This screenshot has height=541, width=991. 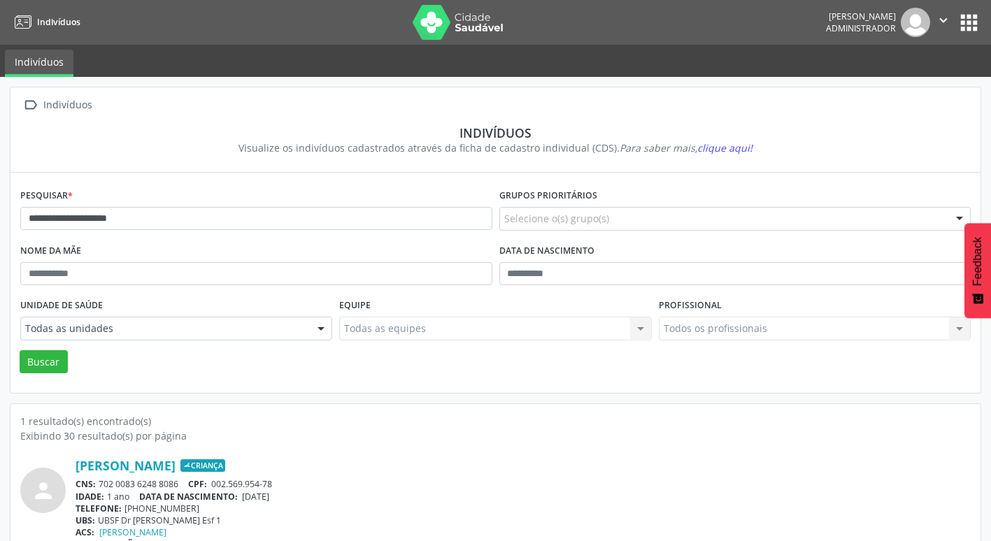 I want to click on button: apps, so click(x=968, y=22).